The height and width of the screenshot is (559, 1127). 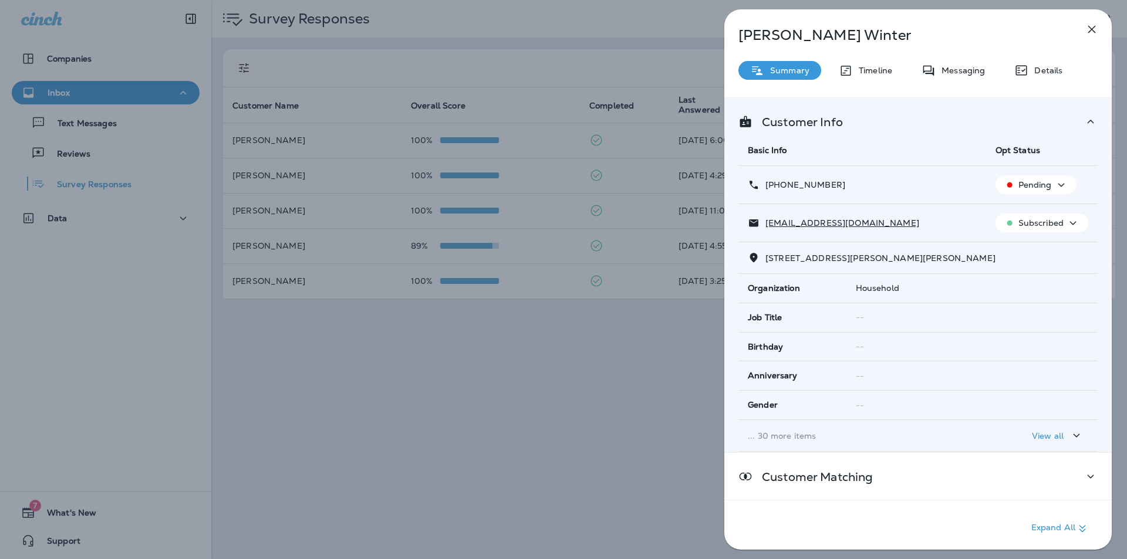 I want to click on span: Gender, so click(x=763, y=405).